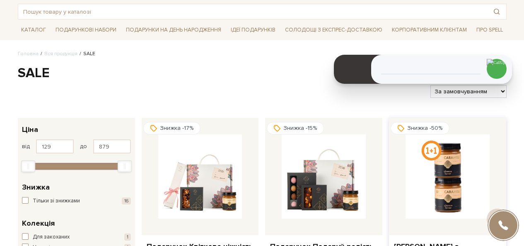 The width and height of the screenshot is (524, 246). I want to click on div: Знижка -50%, so click(420, 128).